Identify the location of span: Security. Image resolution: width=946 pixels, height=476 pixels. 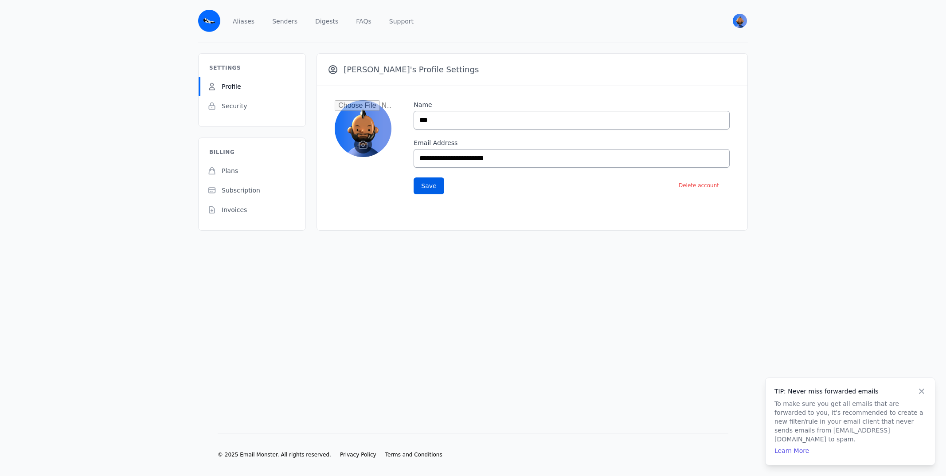
(235, 106).